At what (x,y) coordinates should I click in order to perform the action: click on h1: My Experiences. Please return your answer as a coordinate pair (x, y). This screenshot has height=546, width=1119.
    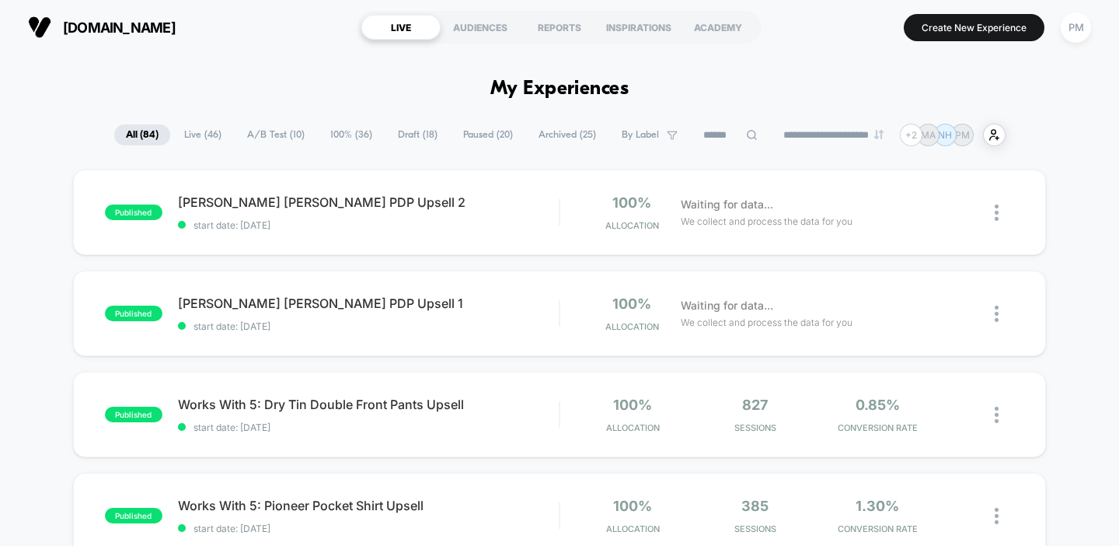
    Looking at the image, I should click on (560, 89).